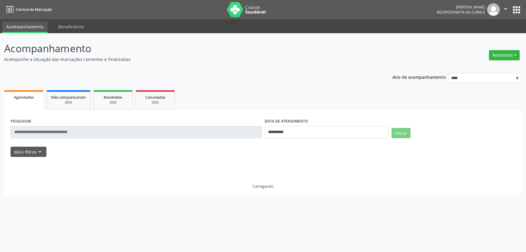 Image resolution: width=526 pixels, height=252 pixels. I want to click on img: img, so click(493, 10).